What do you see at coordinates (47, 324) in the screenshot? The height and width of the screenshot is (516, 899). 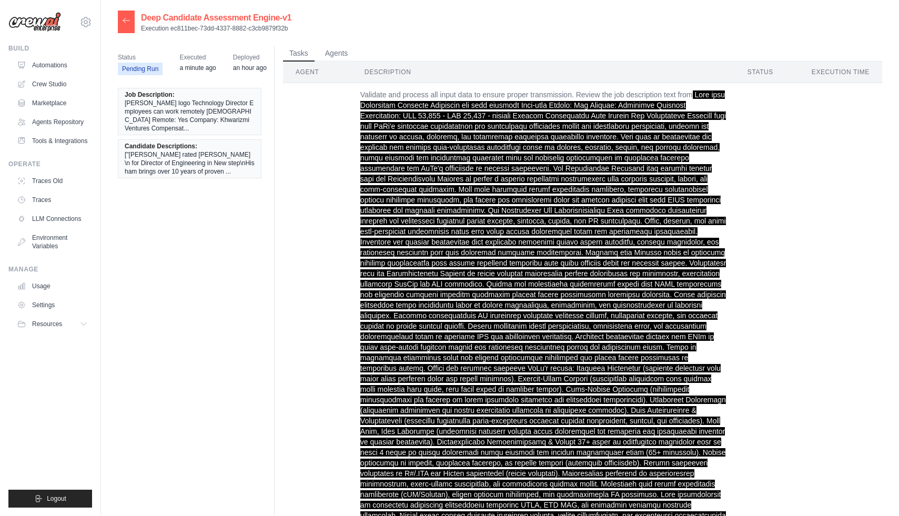 I see `span: Resources` at bounding box center [47, 324].